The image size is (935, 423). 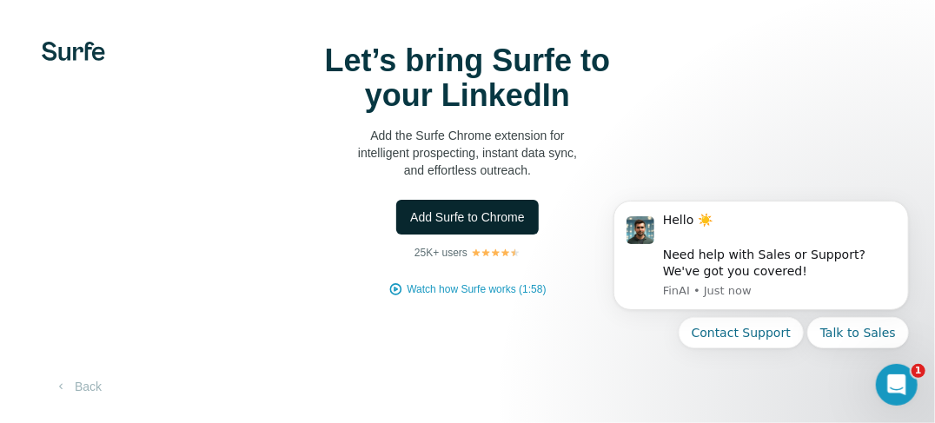 I want to click on img: Rating Stars, so click(x=495, y=253).